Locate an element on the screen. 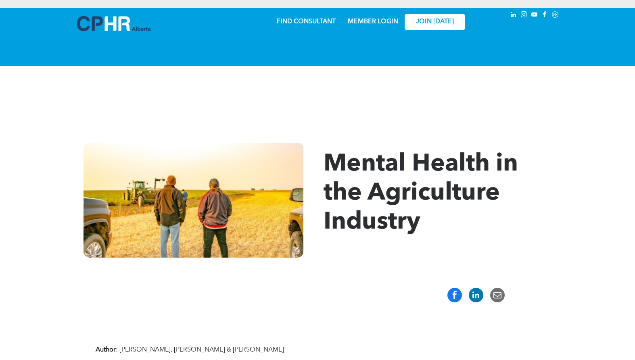  a: FIND CONSULTANT is located at coordinates (306, 22).